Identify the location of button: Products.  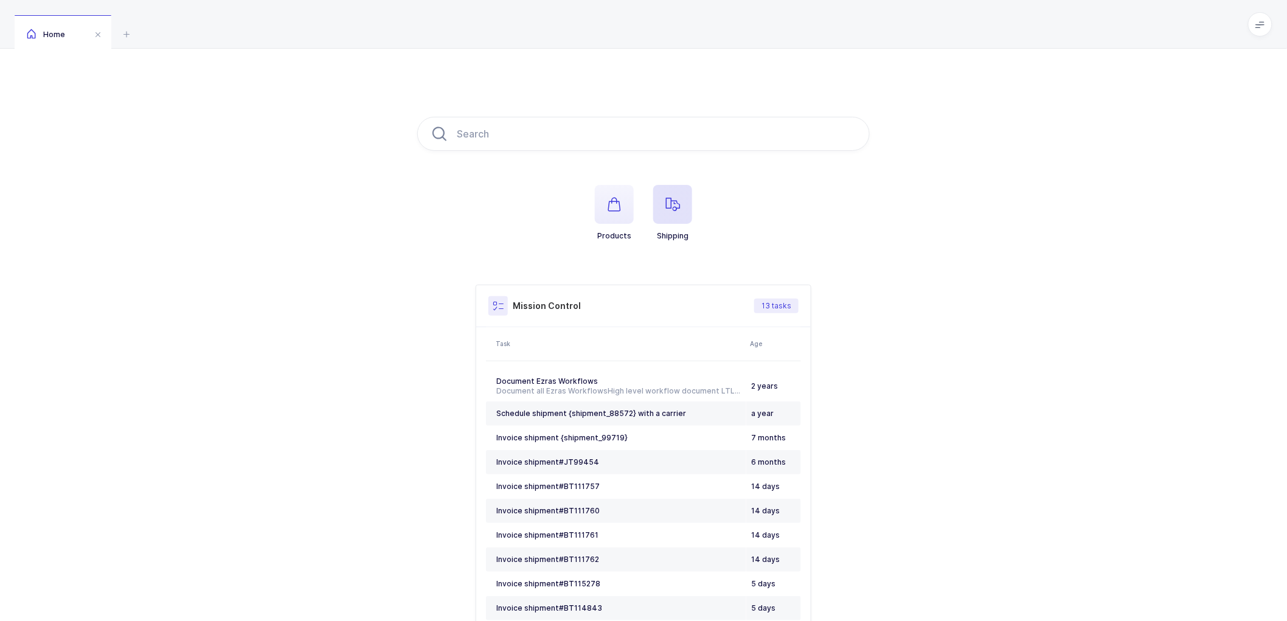
(614, 213).